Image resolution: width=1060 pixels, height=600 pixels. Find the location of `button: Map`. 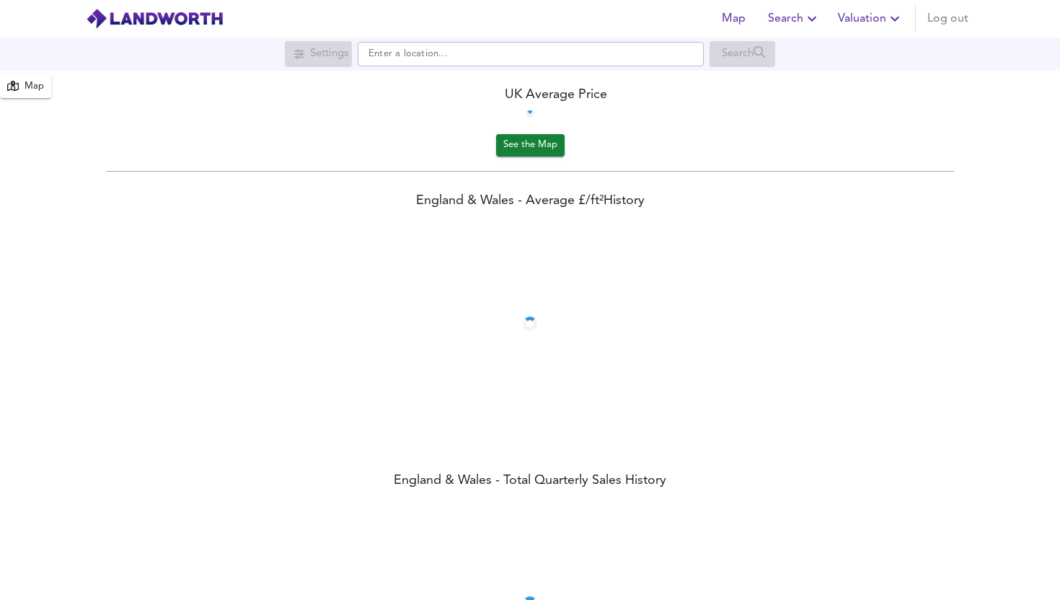

button: Map is located at coordinates (733, 19).